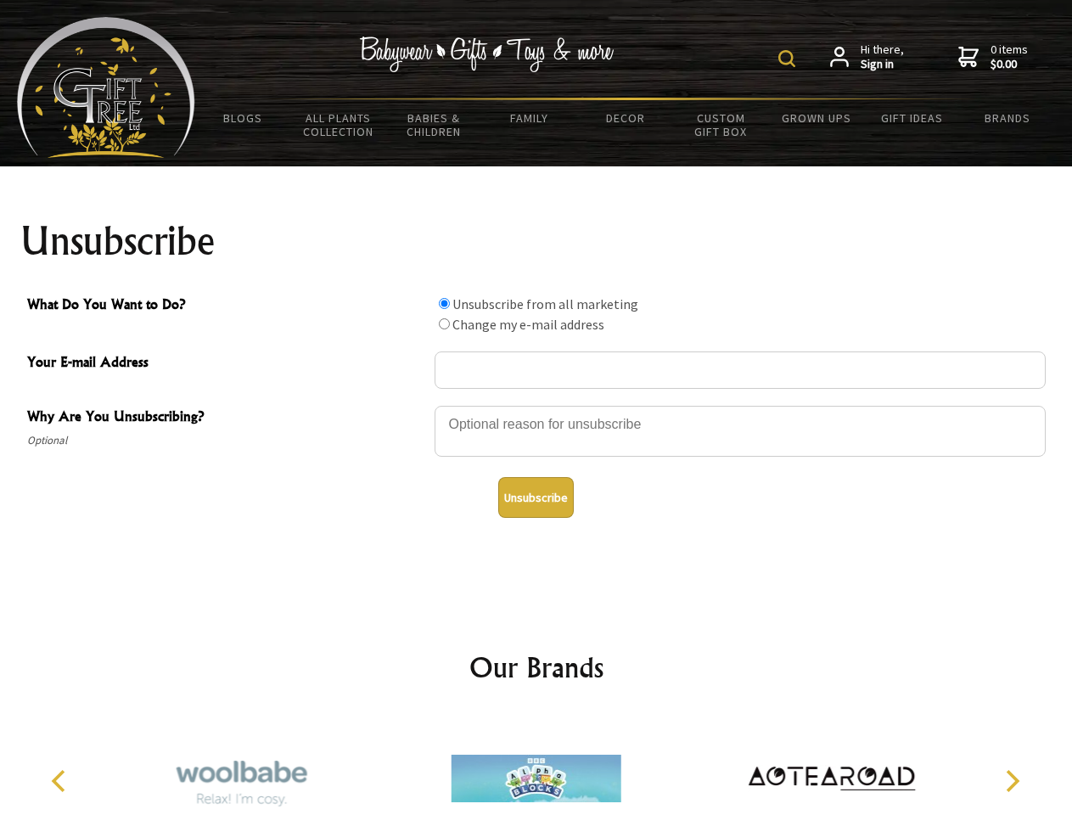  Describe the element at coordinates (106, 87) in the screenshot. I see `img: Babyware - Gifts - Toys and more...` at that location.